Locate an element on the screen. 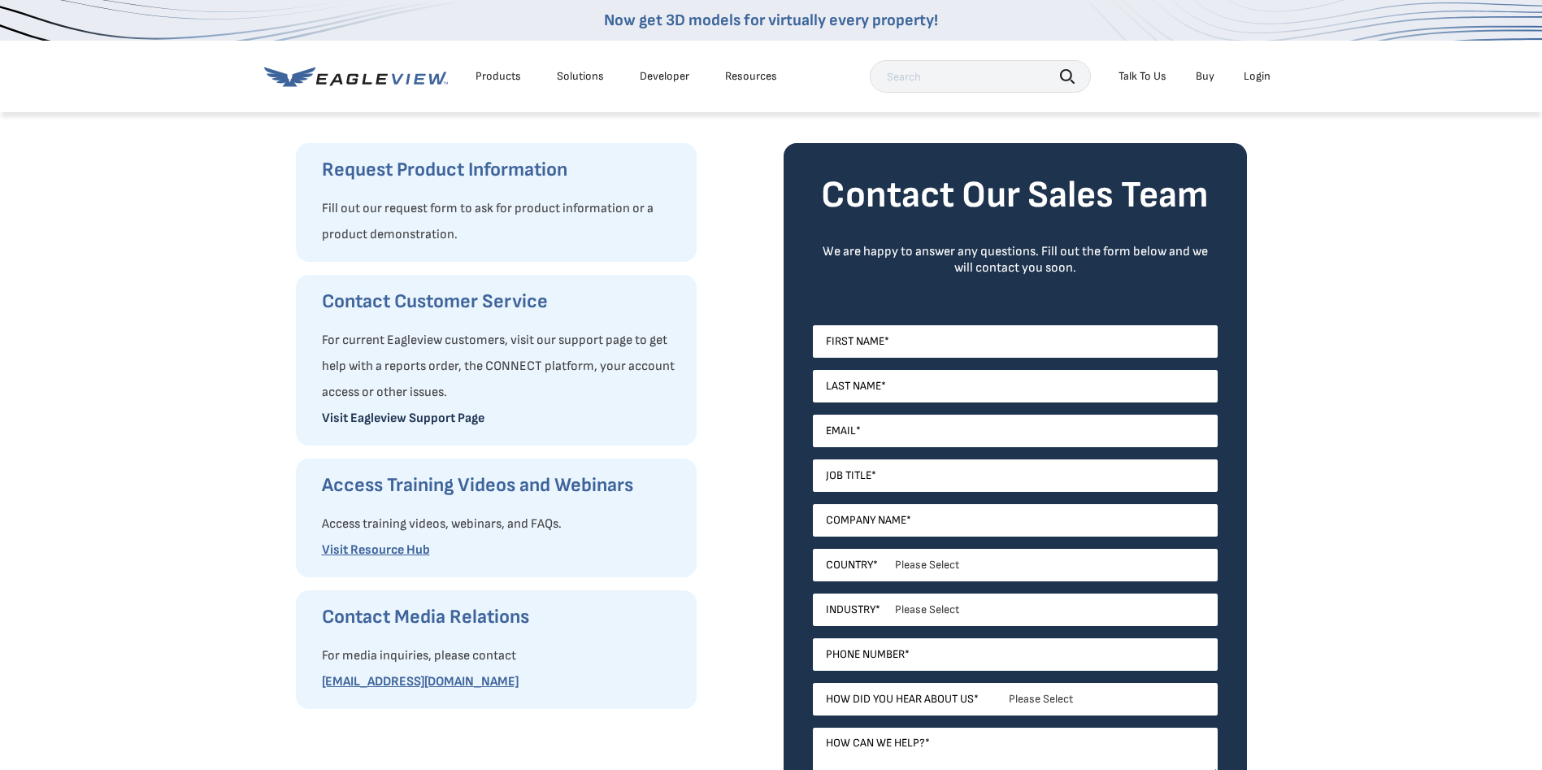 Image resolution: width=1542 pixels, height=770 pixels. input: Search is located at coordinates (980, 76).